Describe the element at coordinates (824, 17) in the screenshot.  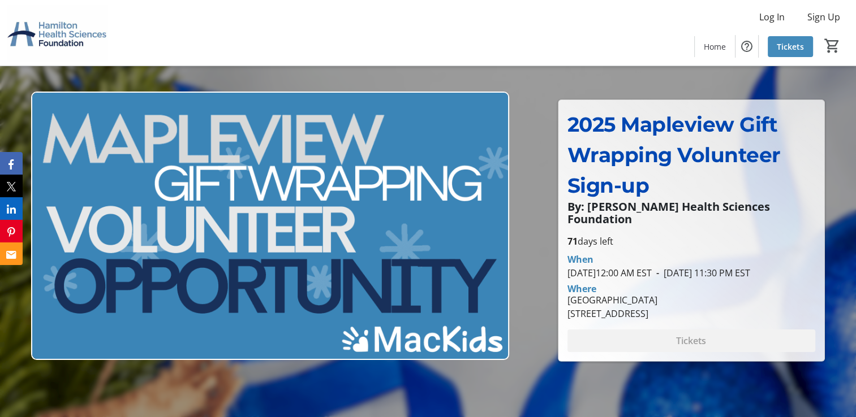
I see `button: Sign Up` at that location.